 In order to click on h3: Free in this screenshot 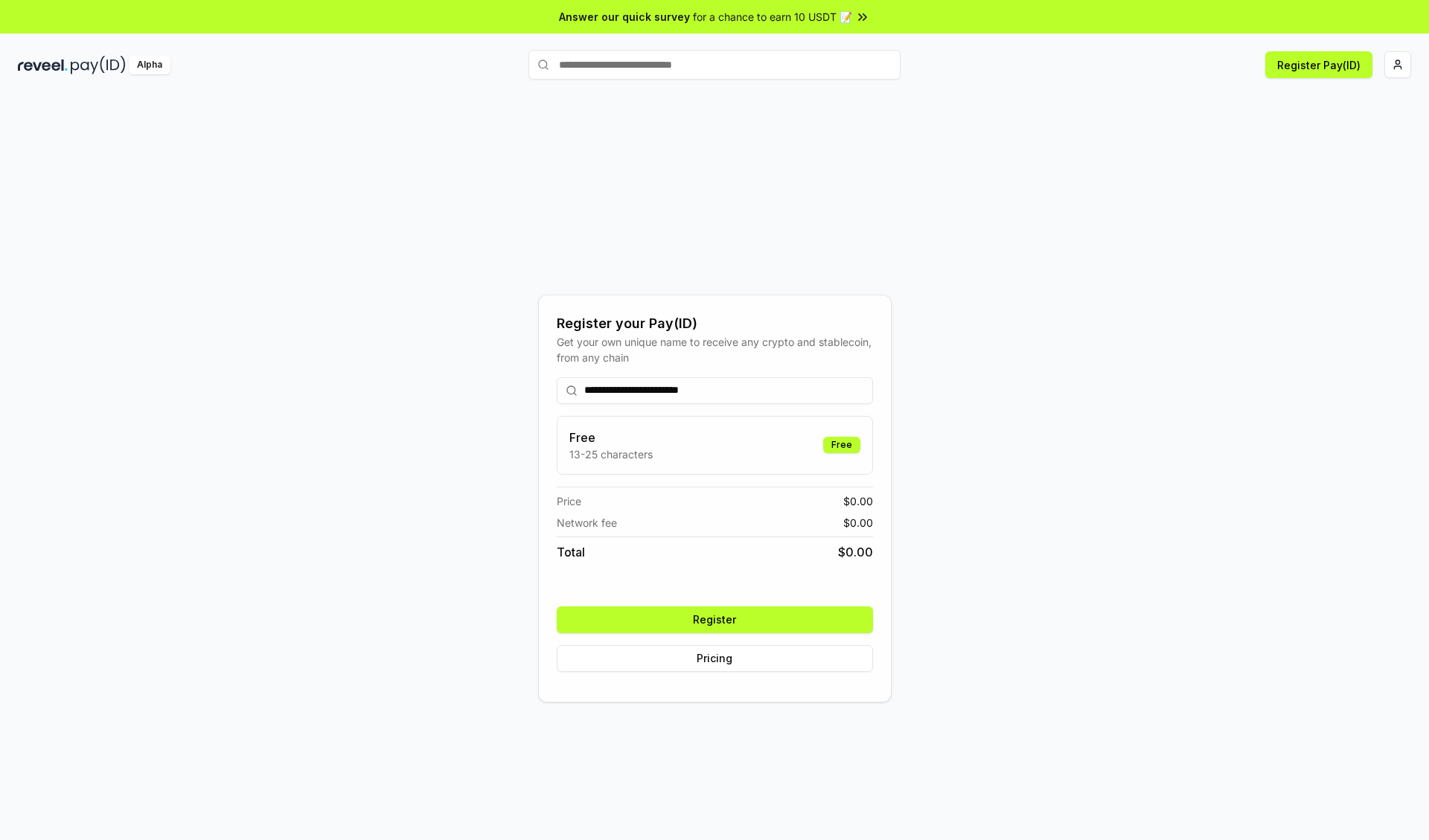, I will do `click(611, 437)`.